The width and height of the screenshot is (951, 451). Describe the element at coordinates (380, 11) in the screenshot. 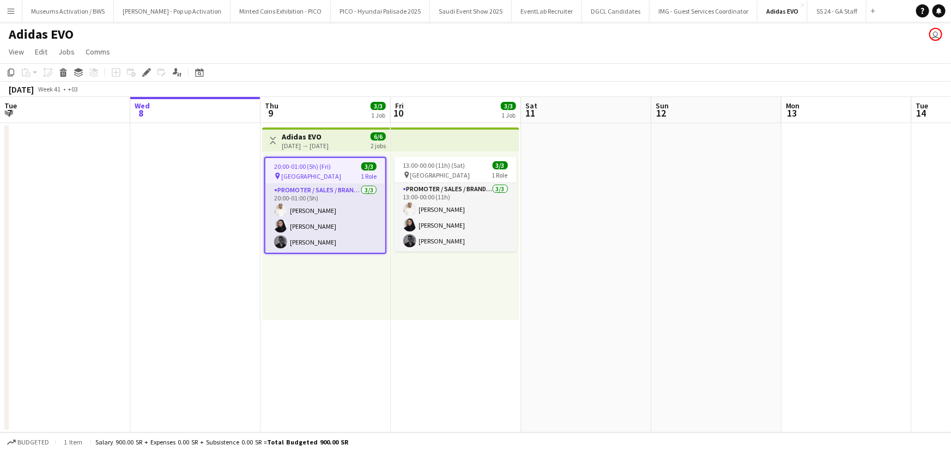

I see `button: PICO - Hyundai Palisade 2025` at that location.